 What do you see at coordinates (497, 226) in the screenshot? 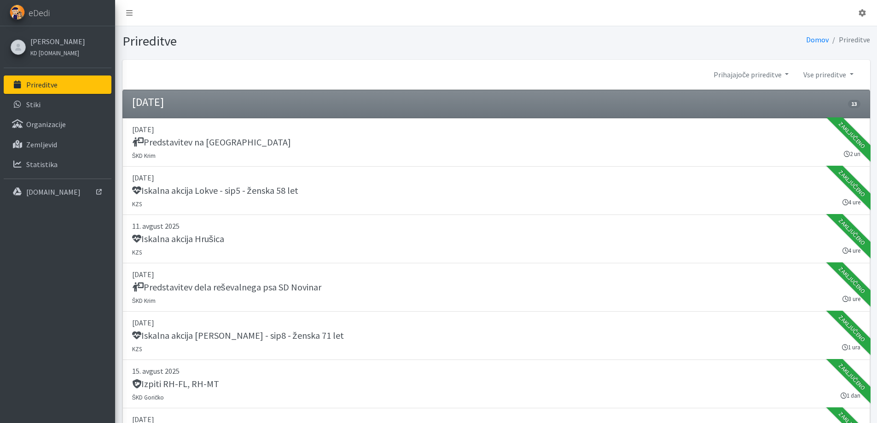
I see `p: 11. avgust 2025` at bounding box center [497, 226].